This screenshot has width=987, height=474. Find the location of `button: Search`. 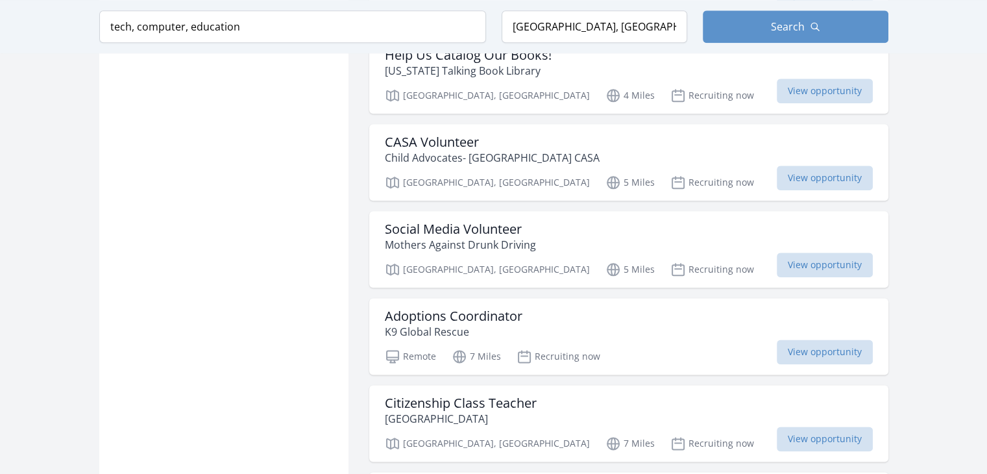

button: Search is located at coordinates (795, 27).